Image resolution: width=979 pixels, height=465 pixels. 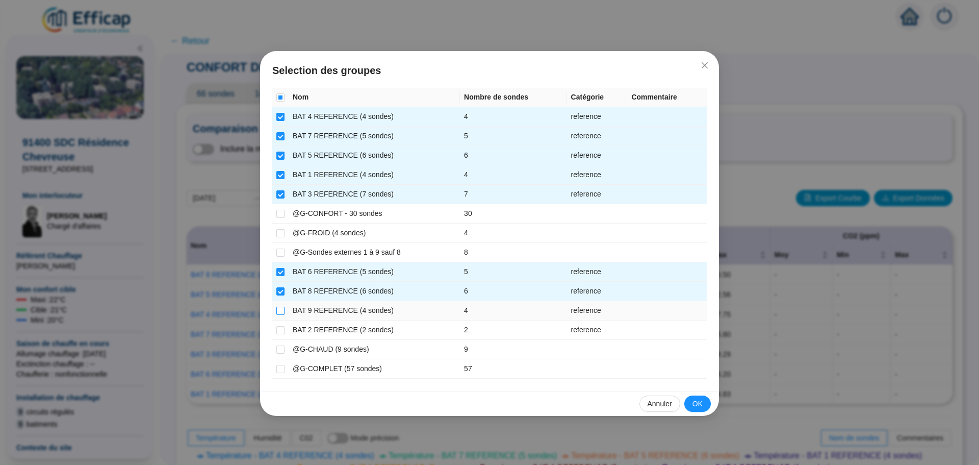 I want to click on span: OK, so click(x=698, y=403).